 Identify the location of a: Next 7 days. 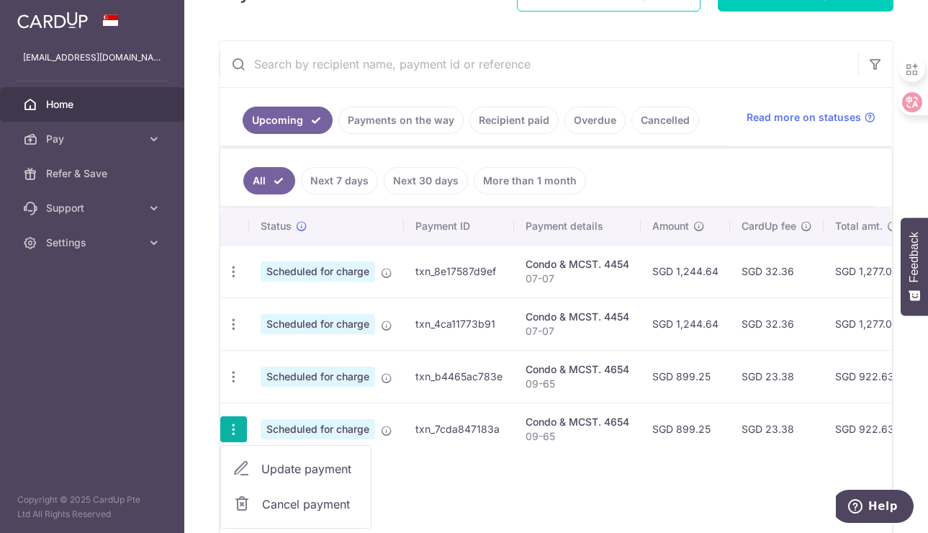
(339, 181).